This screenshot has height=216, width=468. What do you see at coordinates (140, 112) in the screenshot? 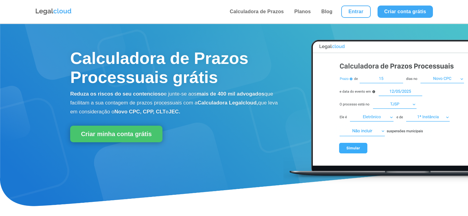
I see `b: Novo CPC, CPP, CLT` at bounding box center [140, 112].